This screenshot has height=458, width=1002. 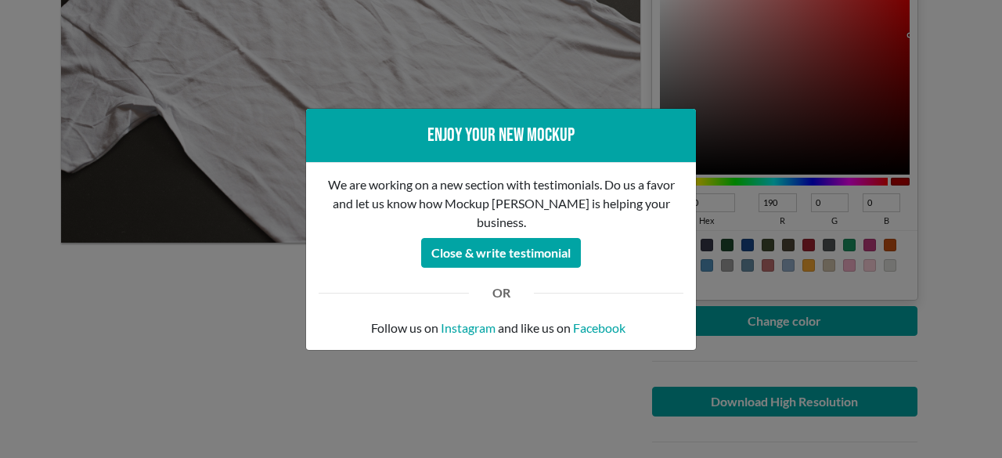 I want to click on p: Follow us on and like us on, so click(x=501, y=328).